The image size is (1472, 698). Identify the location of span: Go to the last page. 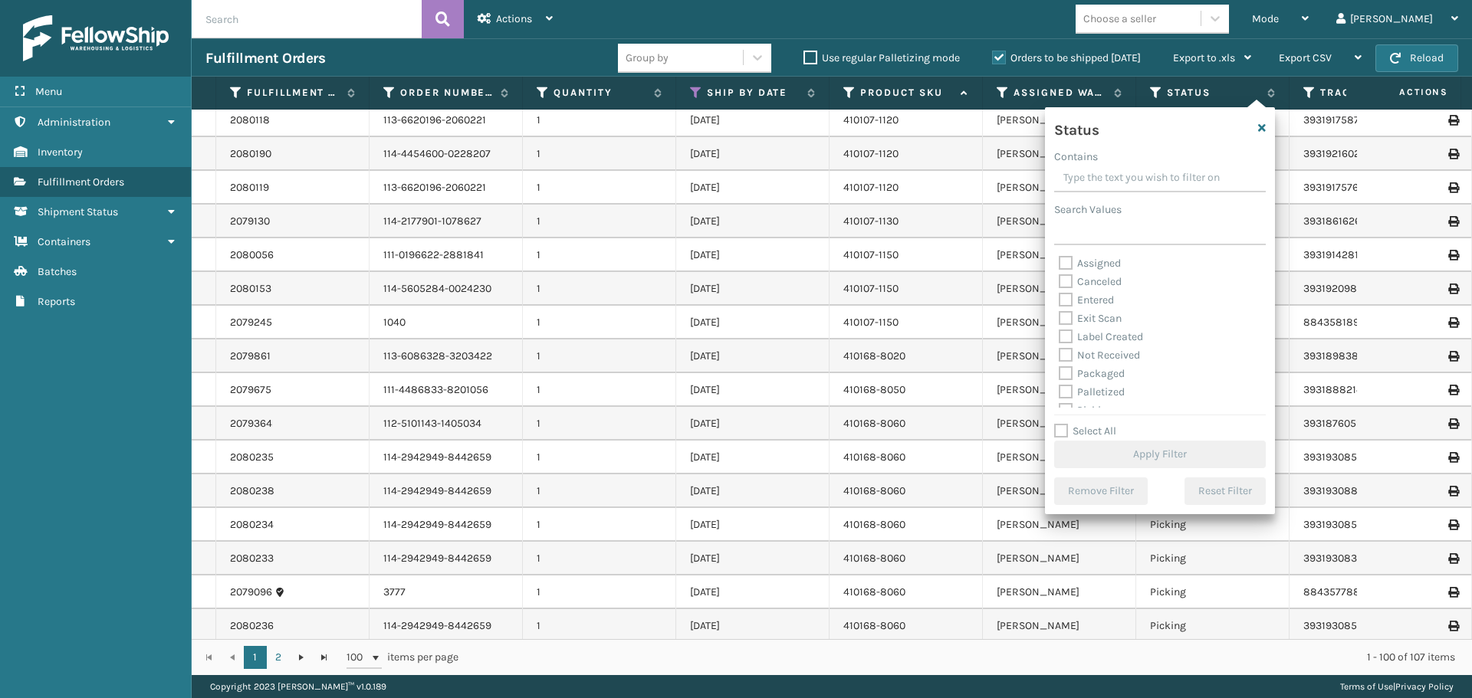
(324, 658).